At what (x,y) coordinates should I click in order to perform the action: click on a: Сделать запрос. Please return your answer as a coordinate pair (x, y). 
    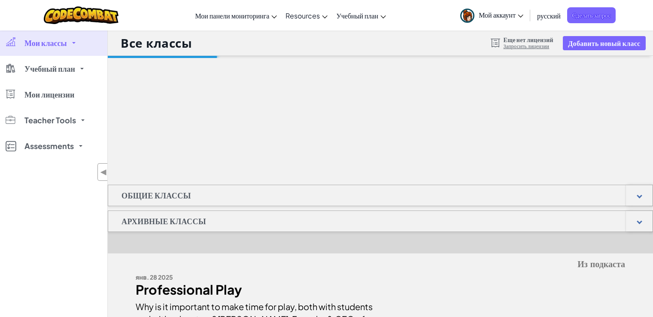
    Looking at the image, I should click on (592, 15).